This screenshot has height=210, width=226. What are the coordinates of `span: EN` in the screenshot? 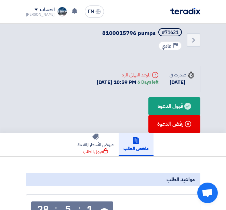 It's located at (91, 12).